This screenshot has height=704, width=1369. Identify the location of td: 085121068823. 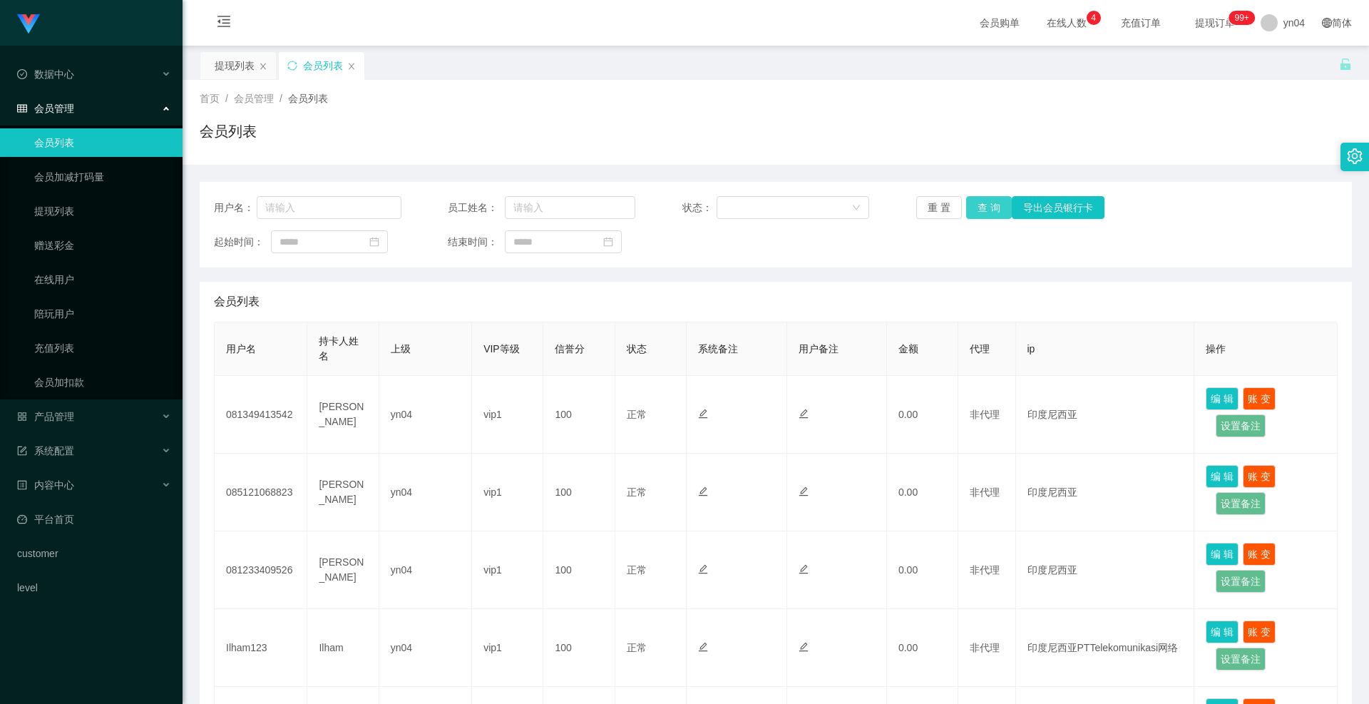
(261, 492).